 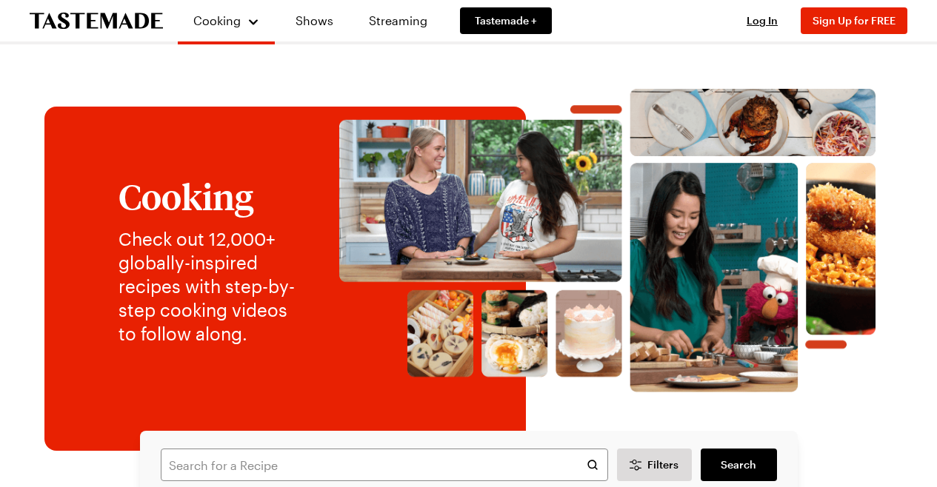 I want to click on button: Desktop filters, so click(x=655, y=465).